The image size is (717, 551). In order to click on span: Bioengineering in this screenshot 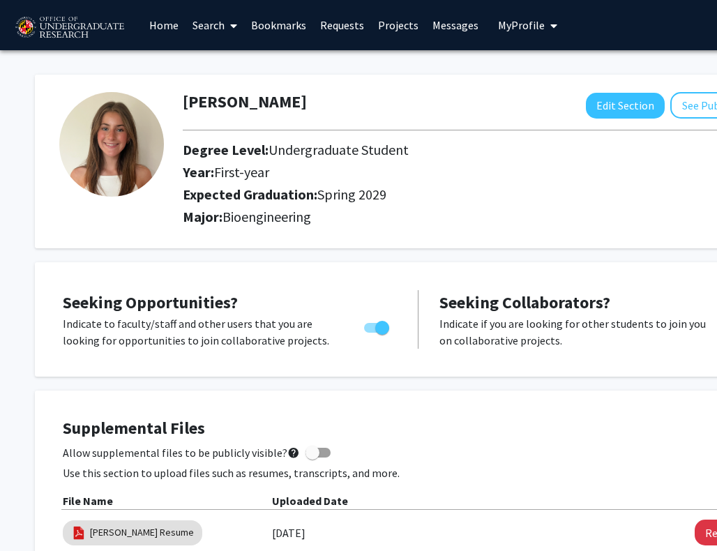, I will do `click(267, 216)`.